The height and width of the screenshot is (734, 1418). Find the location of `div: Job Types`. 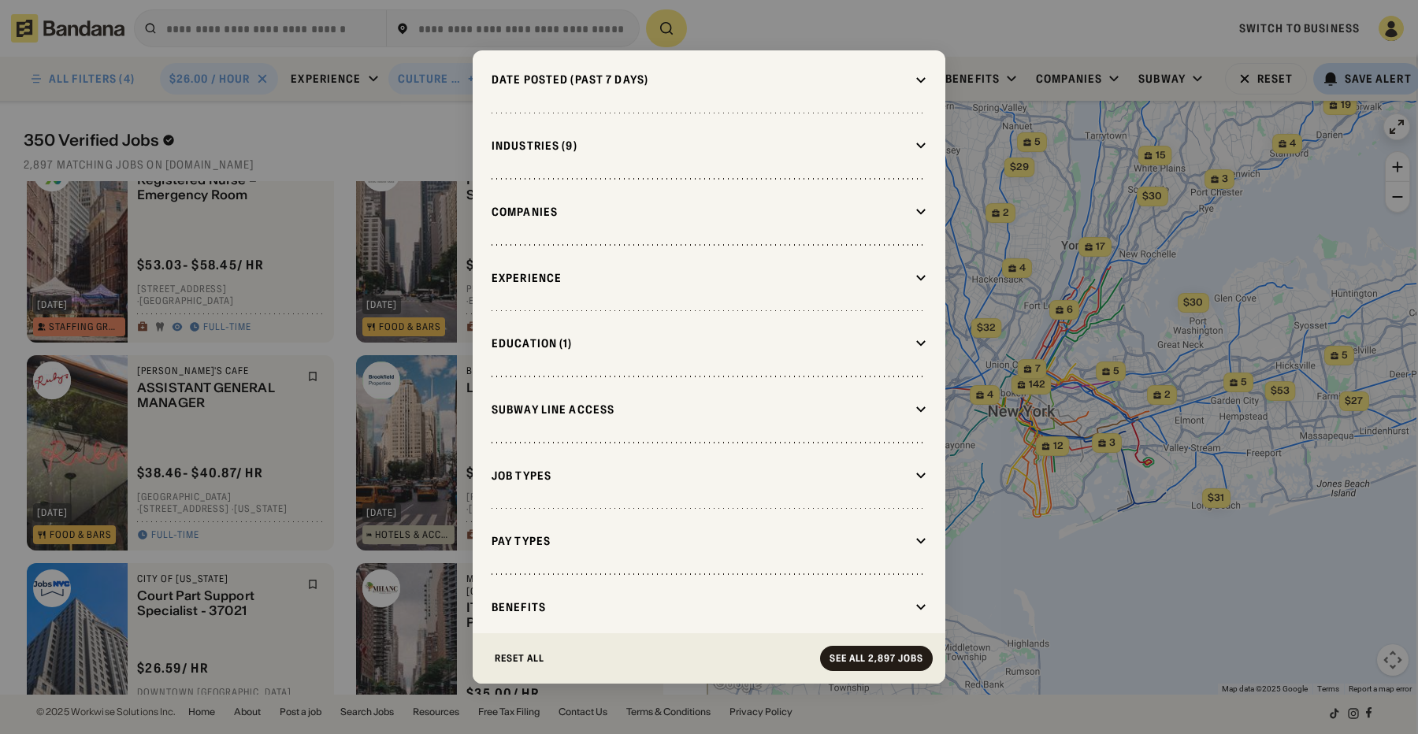

div: Job Types is located at coordinates (700, 476).